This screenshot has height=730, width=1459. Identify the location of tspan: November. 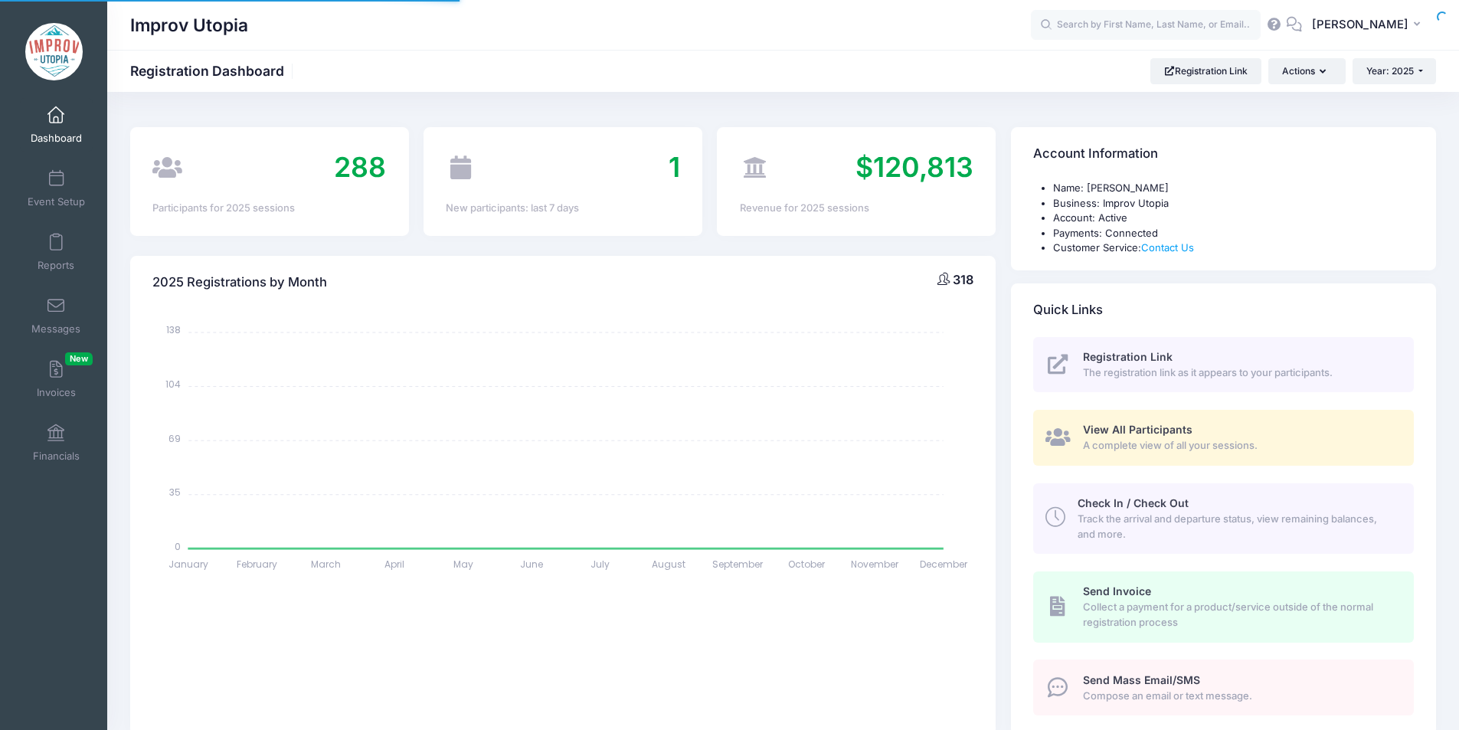
(875, 564).